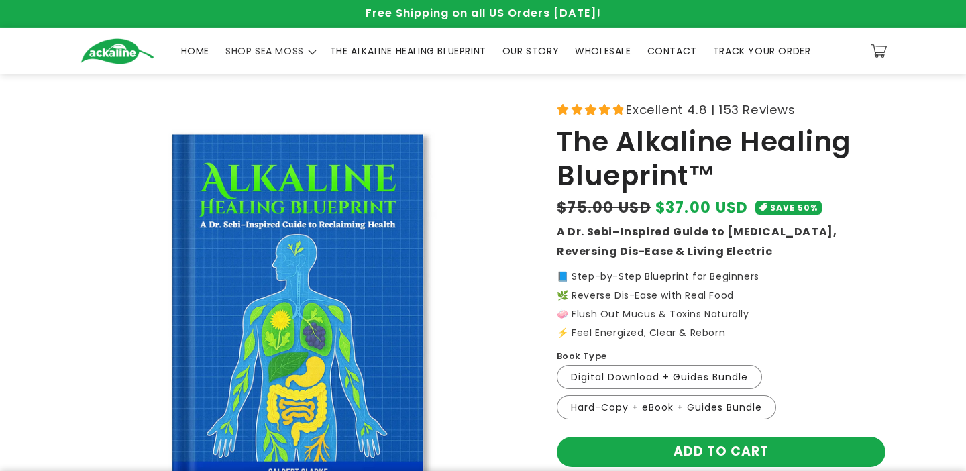 The image size is (966, 471). I want to click on a: CONTACT, so click(672, 51).